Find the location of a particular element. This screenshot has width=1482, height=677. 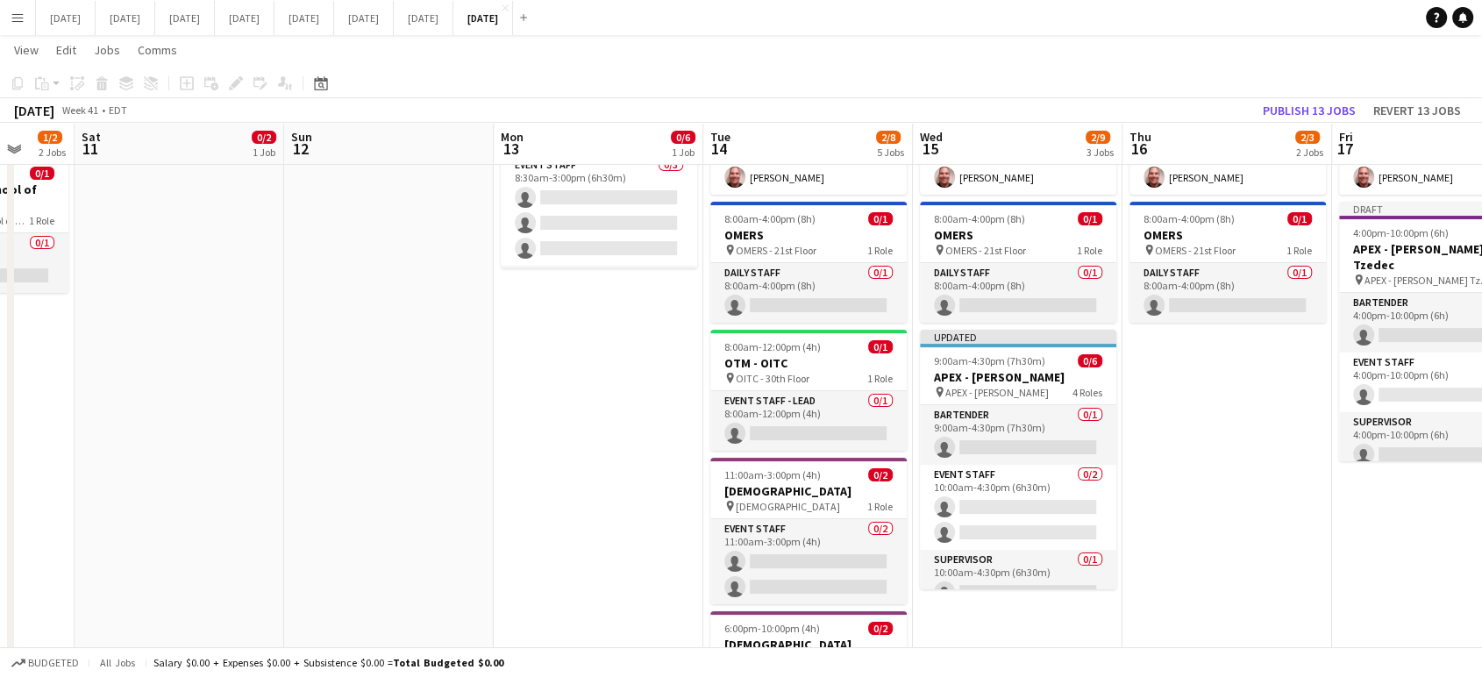

a: View is located at coordinates (26, 50).